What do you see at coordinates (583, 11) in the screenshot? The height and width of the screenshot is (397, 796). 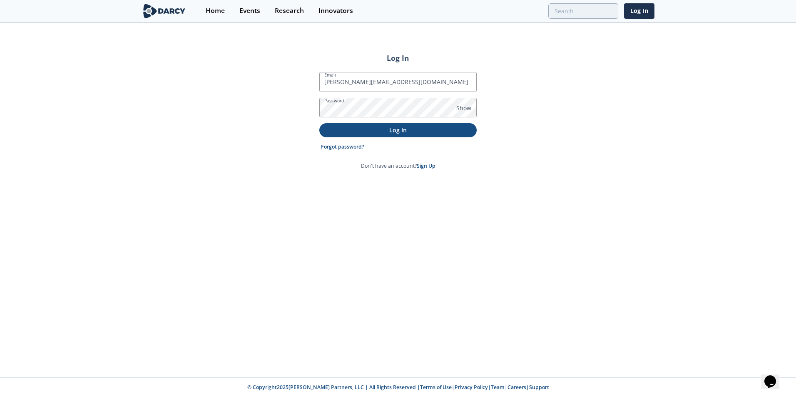 I see `input: Advanced Search` at bounding box center [583, 11].